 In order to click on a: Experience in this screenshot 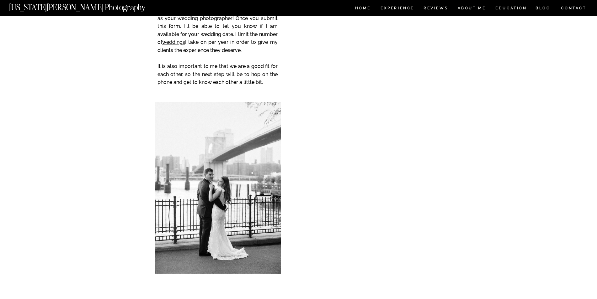, I will do `click(397, 9)`.